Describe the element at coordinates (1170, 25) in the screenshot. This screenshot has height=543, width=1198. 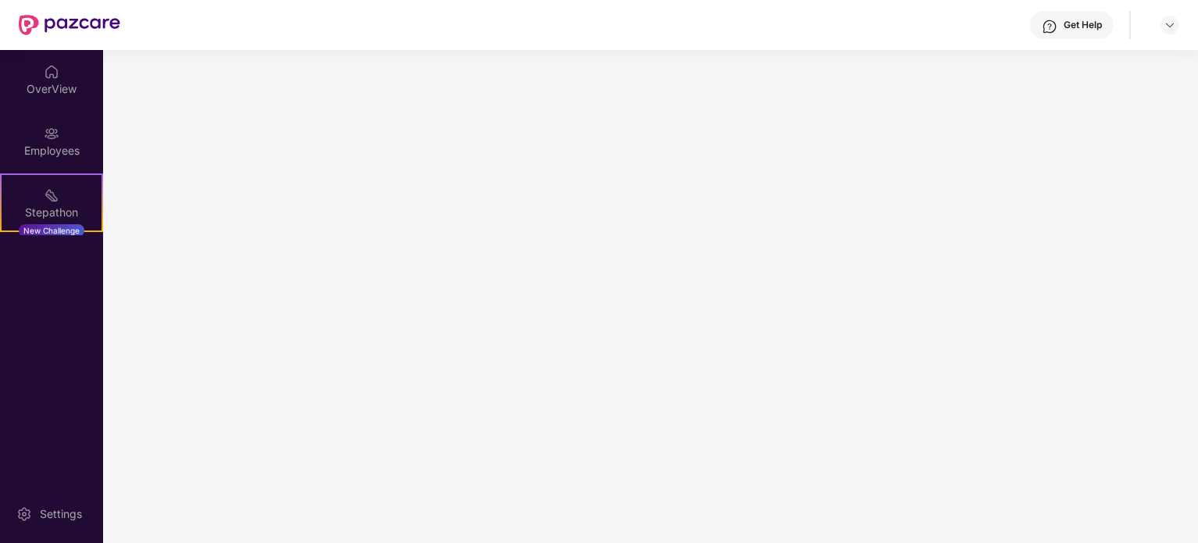
I see `img: svg+xml;base64,PHN2ZyBpZD0iRHJvcGRvd24tMzJ4MzIiIHhtbG5zPSJodHRwOi8vd3d3LnczLm9yZy8yMDAwL3N2ZyIgd2...` at that location.